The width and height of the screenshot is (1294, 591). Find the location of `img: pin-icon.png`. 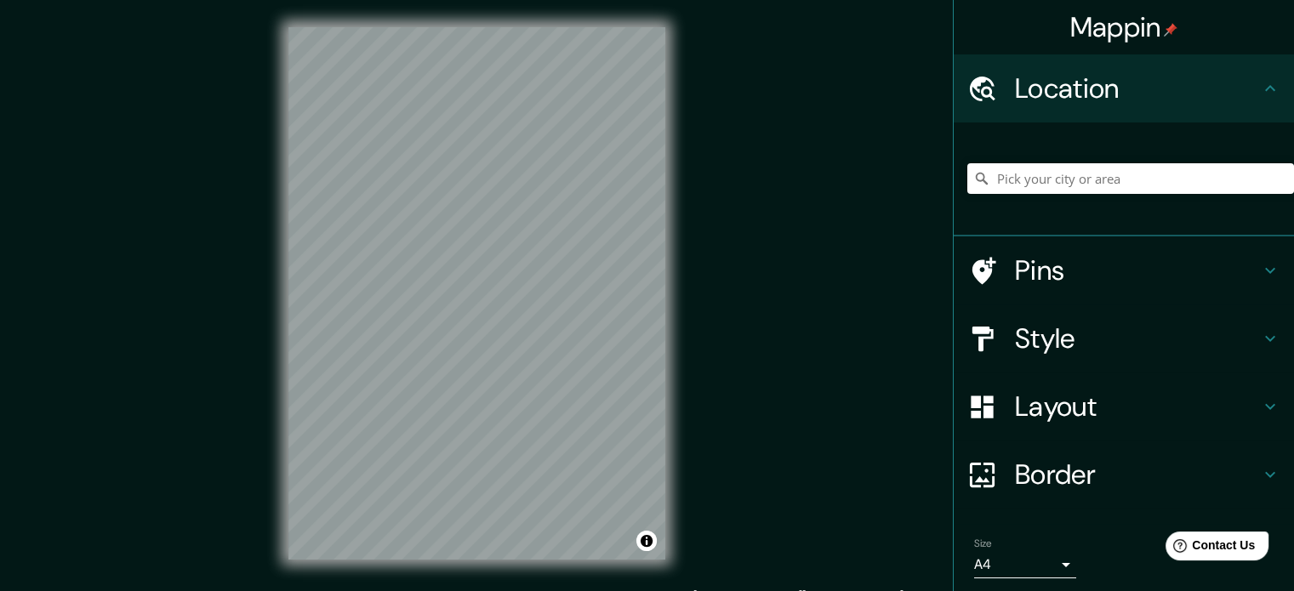

img: pin-icon.png is located at coordinates (1171, 30).